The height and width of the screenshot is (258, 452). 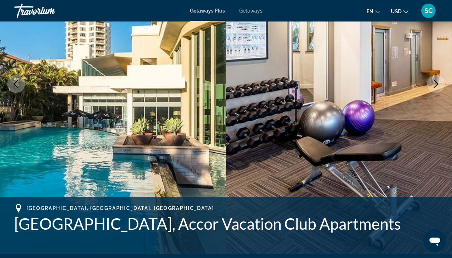 What do you see at coordinates (370, 11) in the screenshot?
I see `span: en` at bounding box center [370, 11].